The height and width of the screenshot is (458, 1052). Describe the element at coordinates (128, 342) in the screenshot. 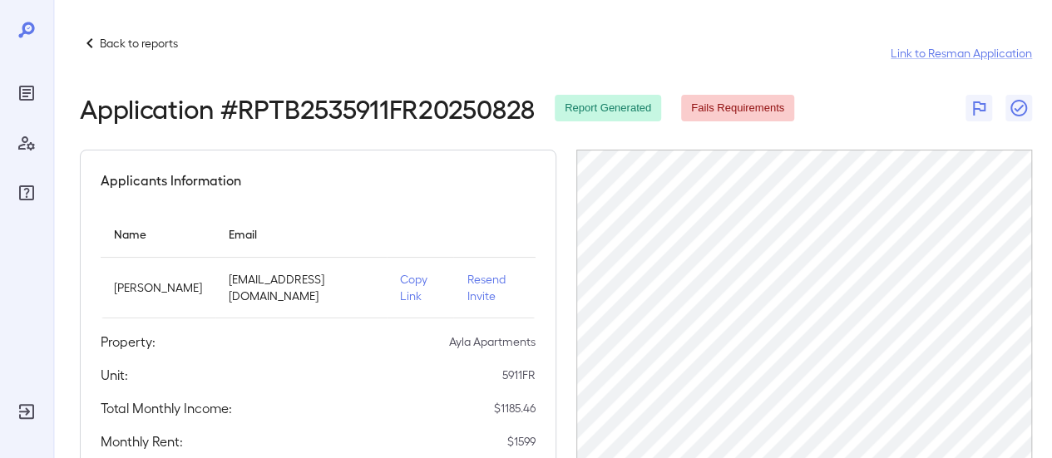

I see `h5: Property:` at that location.